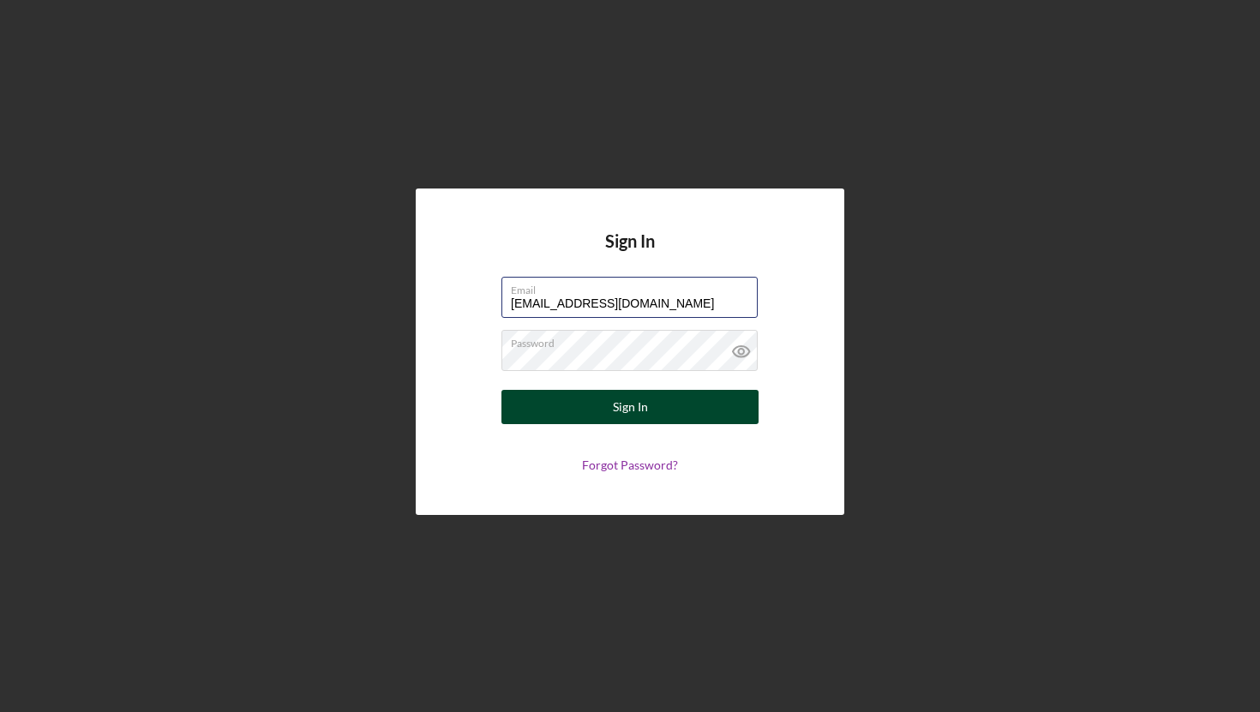  What do you see at coordinates (630, 407) in the screenshot?
I see `div: Sign In` at bounding box center [630, 407].